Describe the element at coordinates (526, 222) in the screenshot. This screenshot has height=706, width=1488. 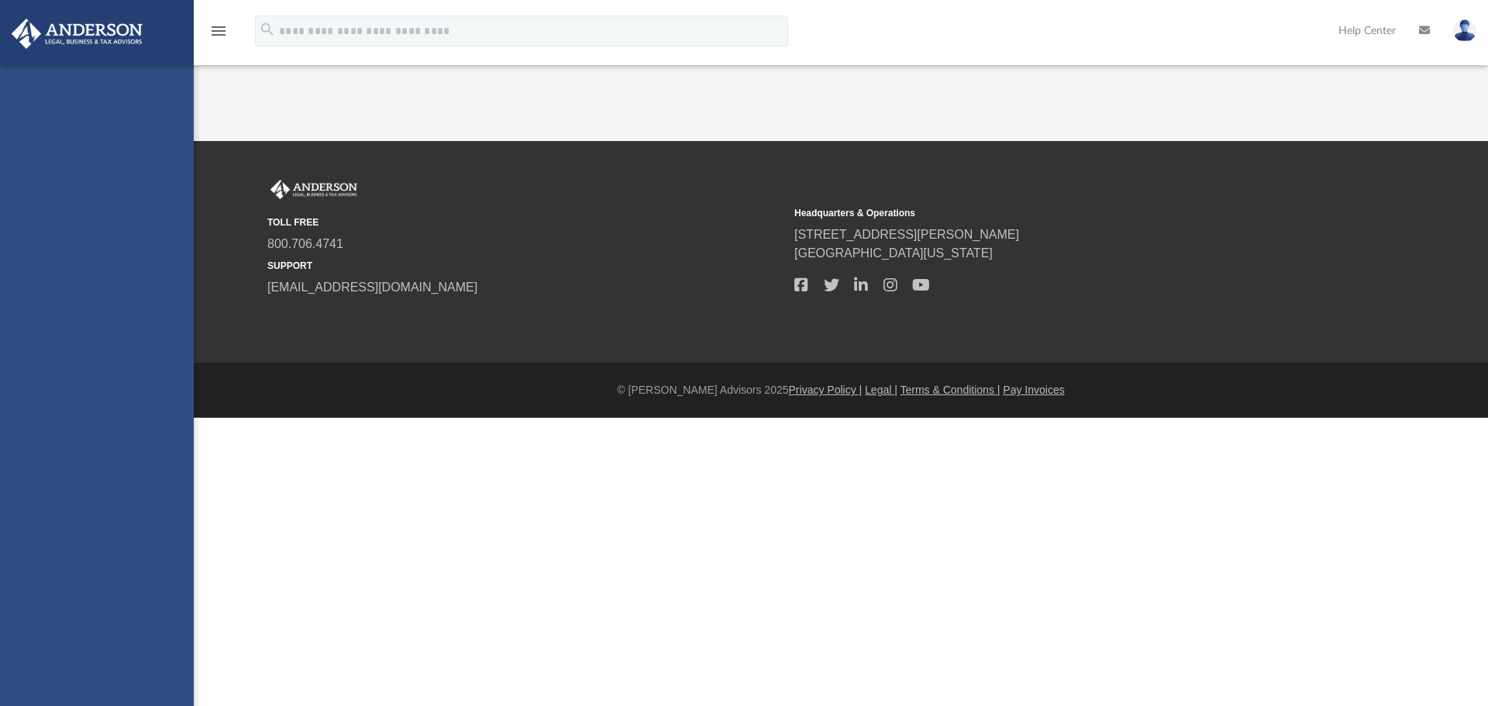
I see `small: TOLL FREE` at that location.